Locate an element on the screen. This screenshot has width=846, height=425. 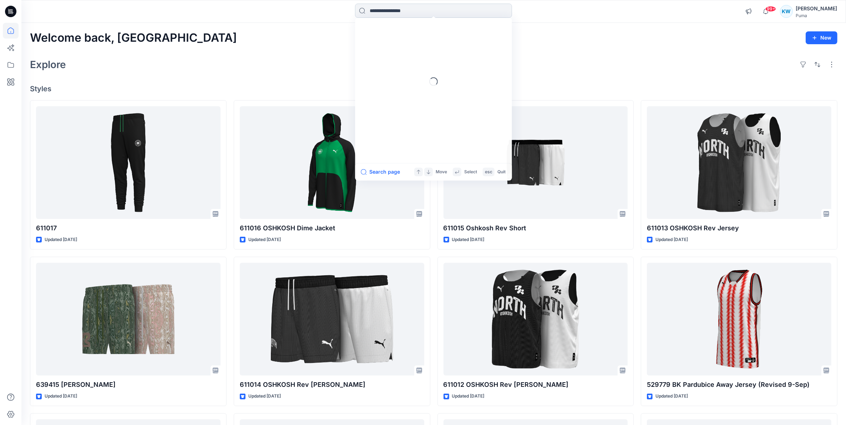
p: 611017 is located at coordinates (128, 228).